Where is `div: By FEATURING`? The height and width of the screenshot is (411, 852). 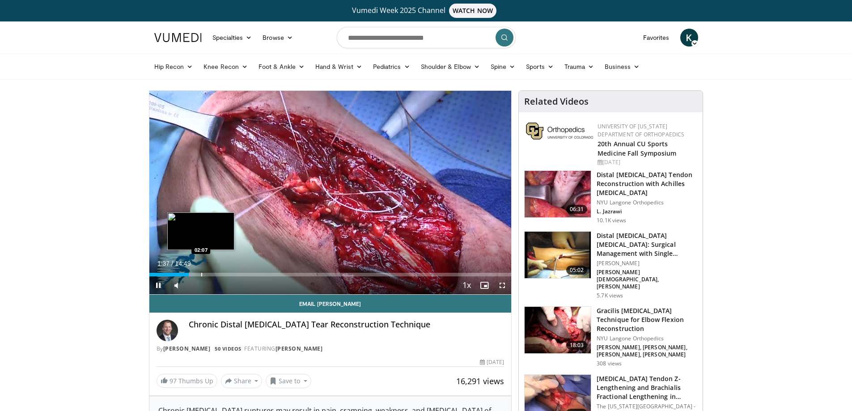
div: By FEATURING is located at coordinates (331, 349).